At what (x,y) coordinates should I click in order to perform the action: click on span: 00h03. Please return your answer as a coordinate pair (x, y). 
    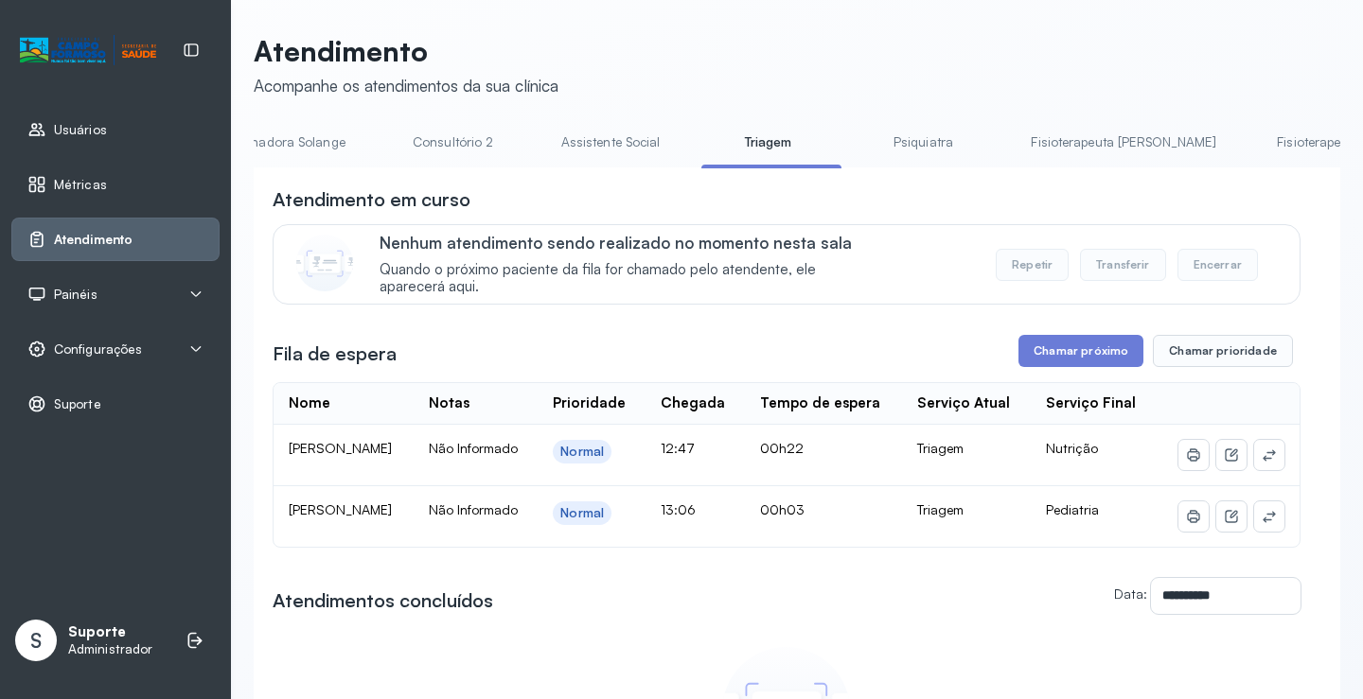
    Looking at the image, I should click on (782, 509).